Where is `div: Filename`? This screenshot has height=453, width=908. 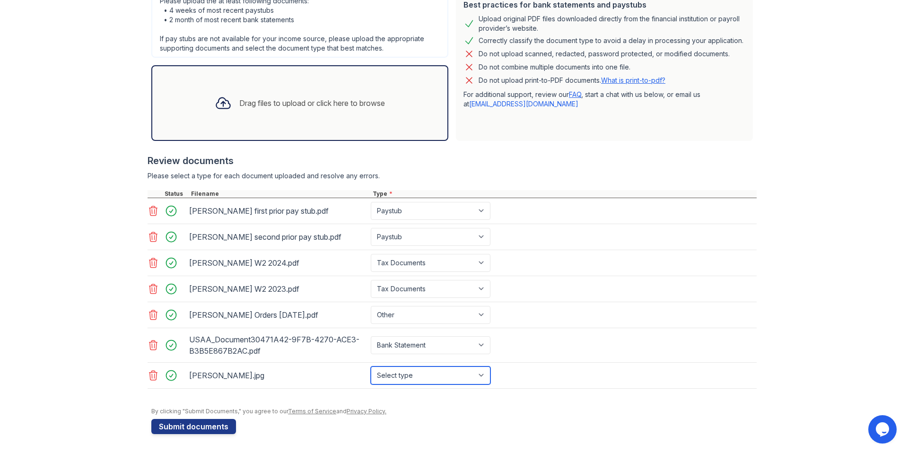
div: Filename is located at coordinates (280, 194).